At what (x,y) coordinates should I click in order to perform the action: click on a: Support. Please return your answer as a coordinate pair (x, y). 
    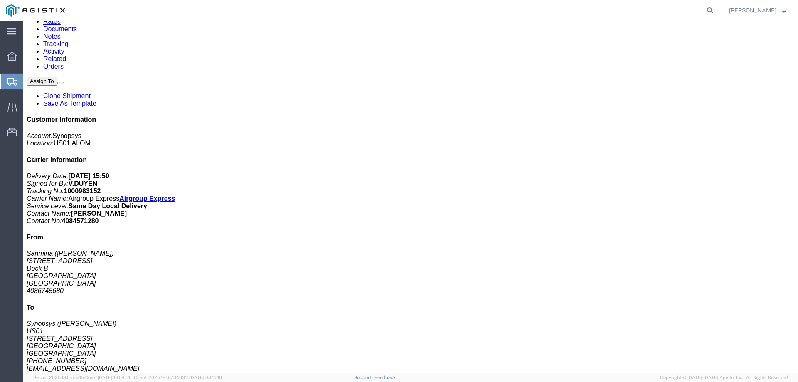
    Looking at the image, I should click on (365, 377).